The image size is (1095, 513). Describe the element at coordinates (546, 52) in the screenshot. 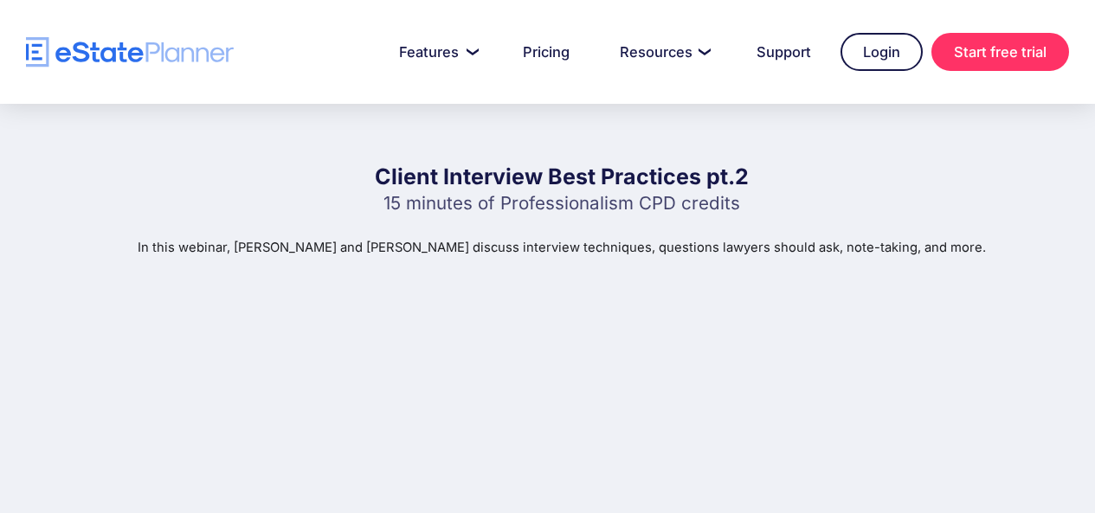

I see `a: Pricing` at that location.